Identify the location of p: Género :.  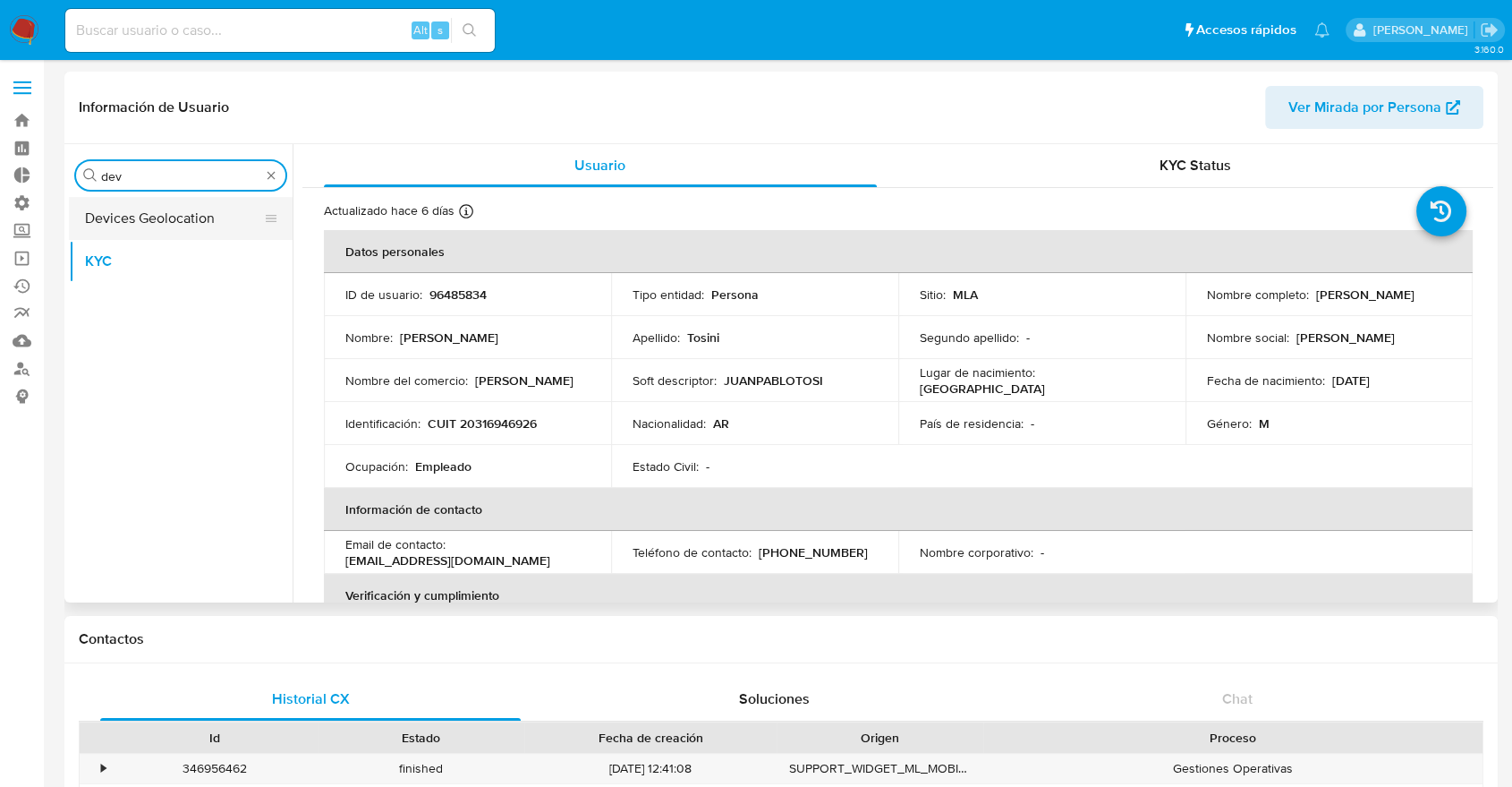
(1230, 423).